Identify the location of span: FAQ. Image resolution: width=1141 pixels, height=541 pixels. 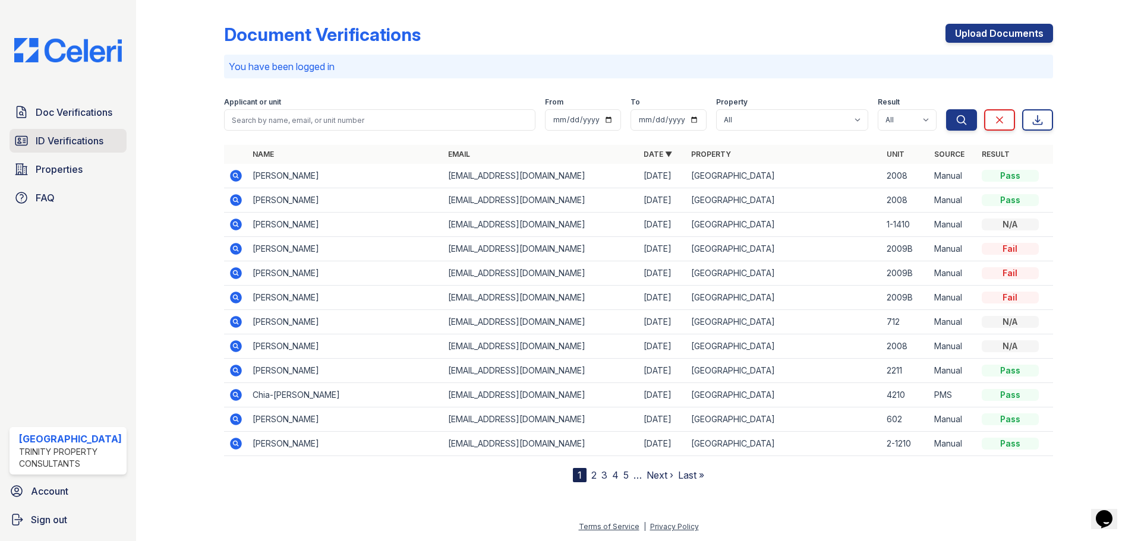
(45, 198).